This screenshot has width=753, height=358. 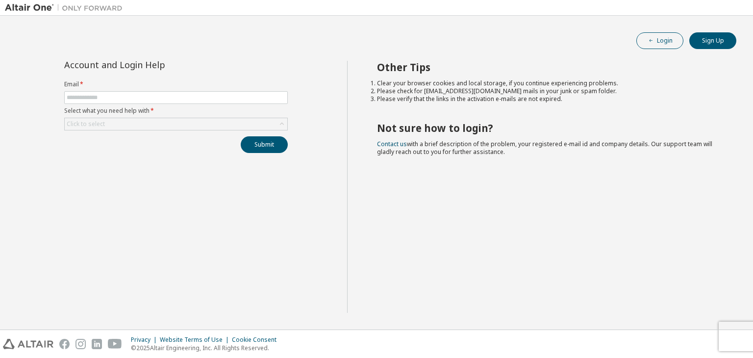 I want to click on img: Altair One, so click(x=66, y=8).